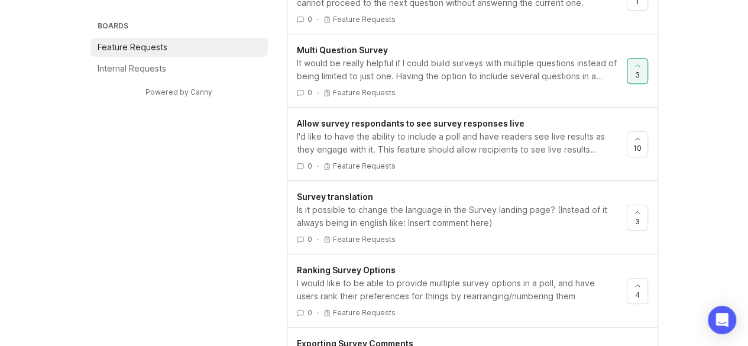 The height and width of the screenshot is (346, 748). Describe the element at coordinates (457, 70) in the screenshot. I see `div: It would be really helpful if I could build surveys with multiple questions instead of being limi...` at that location.